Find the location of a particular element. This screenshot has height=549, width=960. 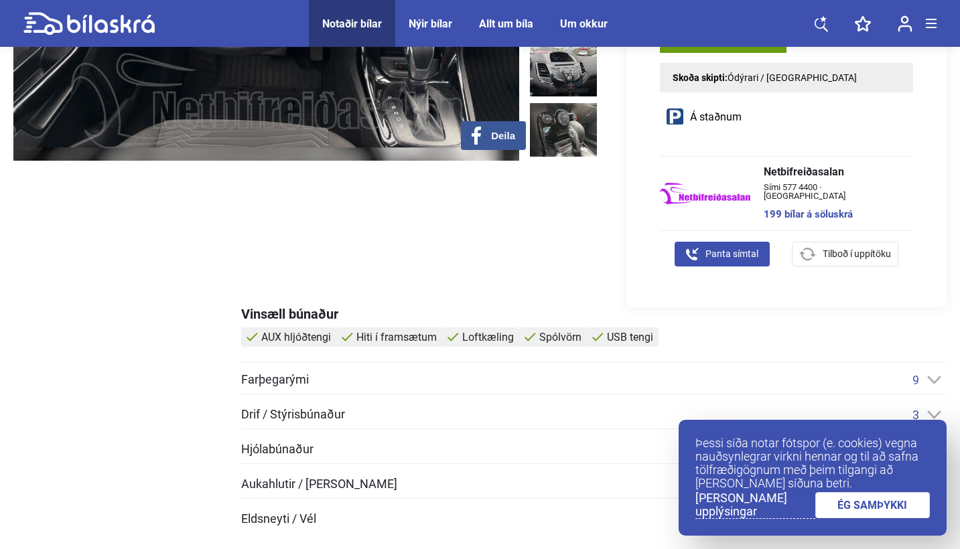

span: 3 is located at coordinates (916, 415).